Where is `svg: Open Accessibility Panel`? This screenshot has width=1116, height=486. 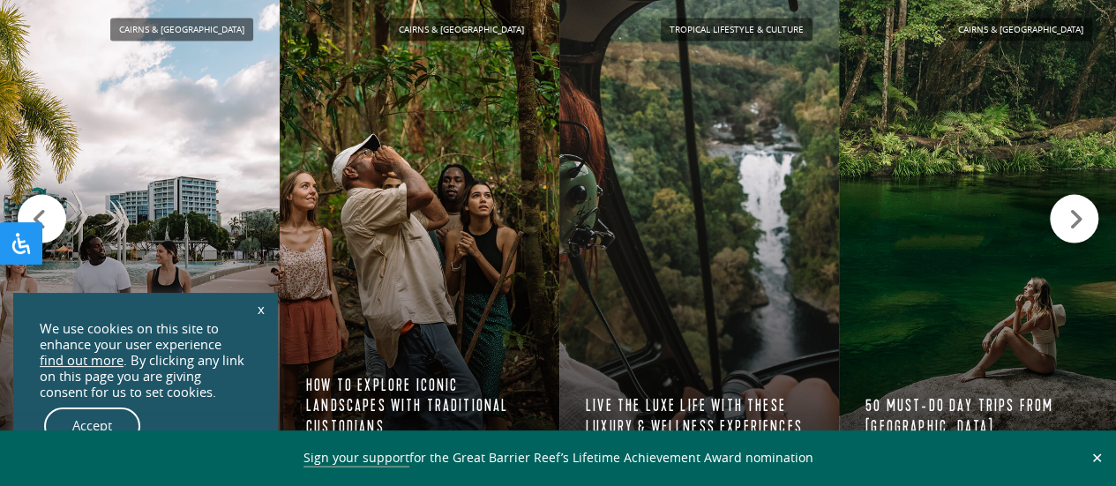
svg: Open Accessibility Panel is located at coordinates (21, 244).